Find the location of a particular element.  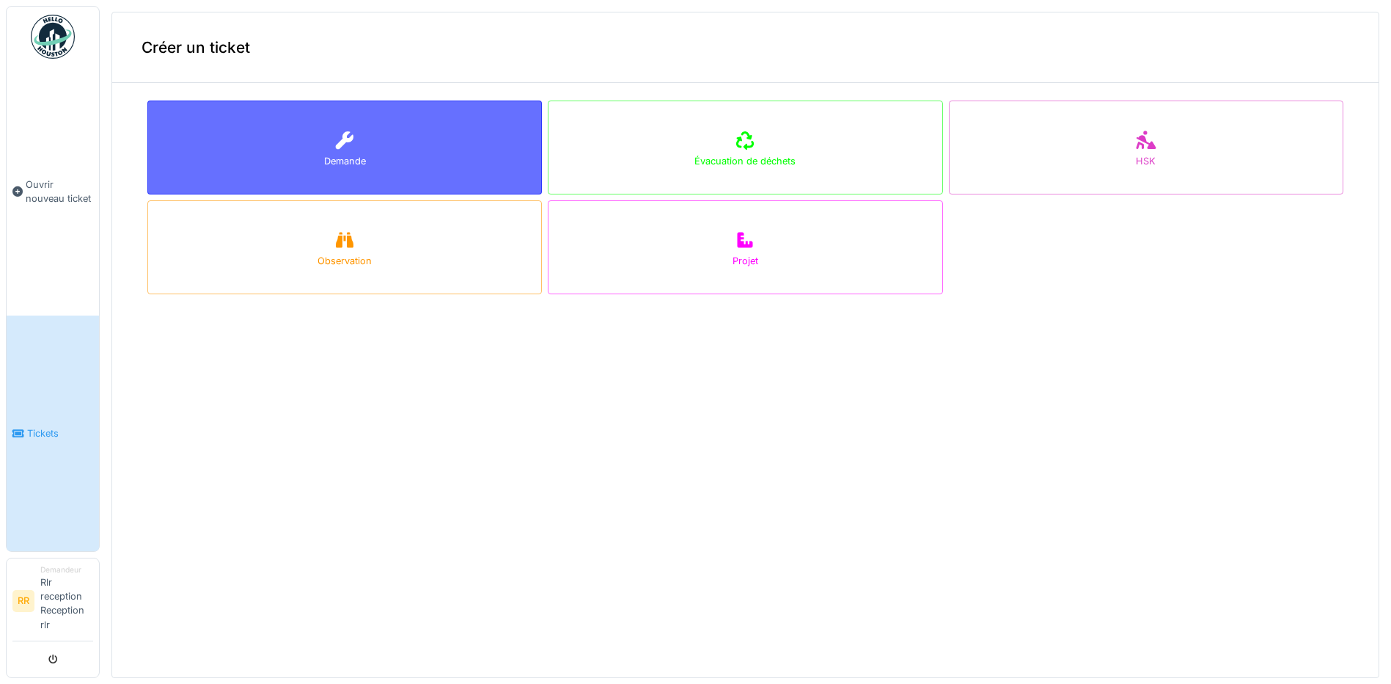

div: Demande is located at coordinates (345, 161).